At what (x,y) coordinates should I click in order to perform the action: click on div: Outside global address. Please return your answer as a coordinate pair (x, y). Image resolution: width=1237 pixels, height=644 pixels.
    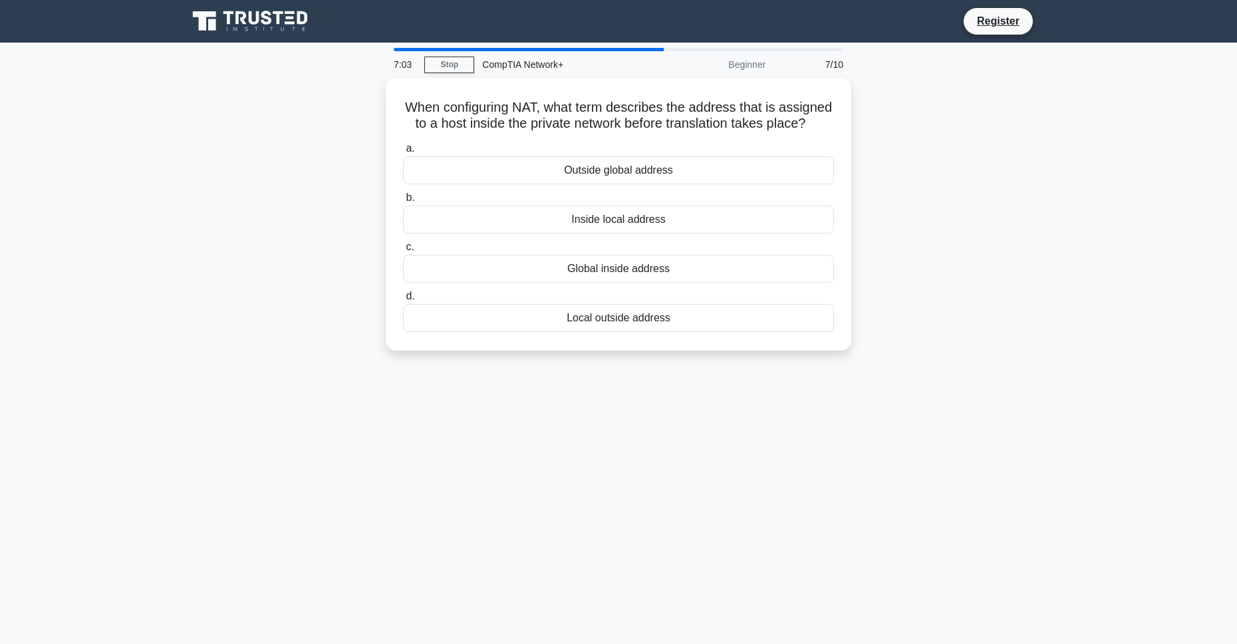
    Looking at the image, I should click on (619, 170).